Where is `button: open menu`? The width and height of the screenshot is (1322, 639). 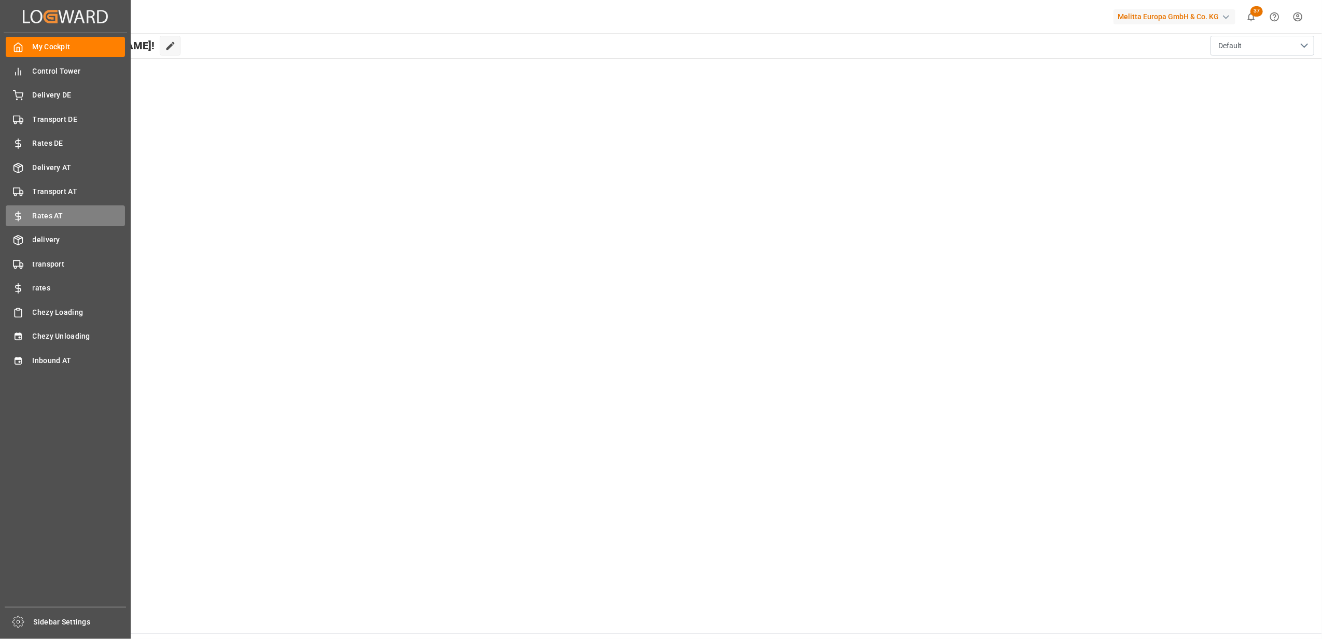
button: open menu is located at coordinates (1262, 46).